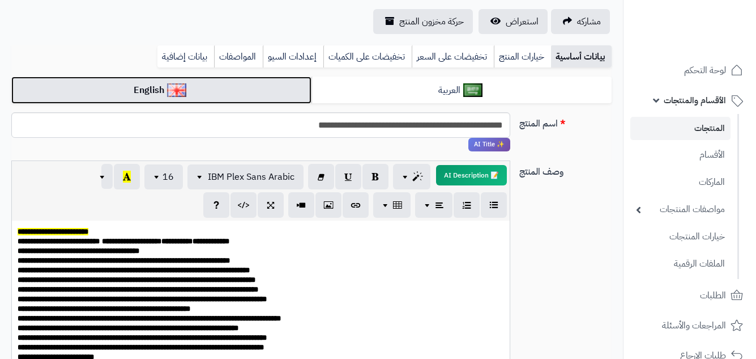 The width and height of the screenshot is (756, 359). I want to click on img: English, so click(177, 90).